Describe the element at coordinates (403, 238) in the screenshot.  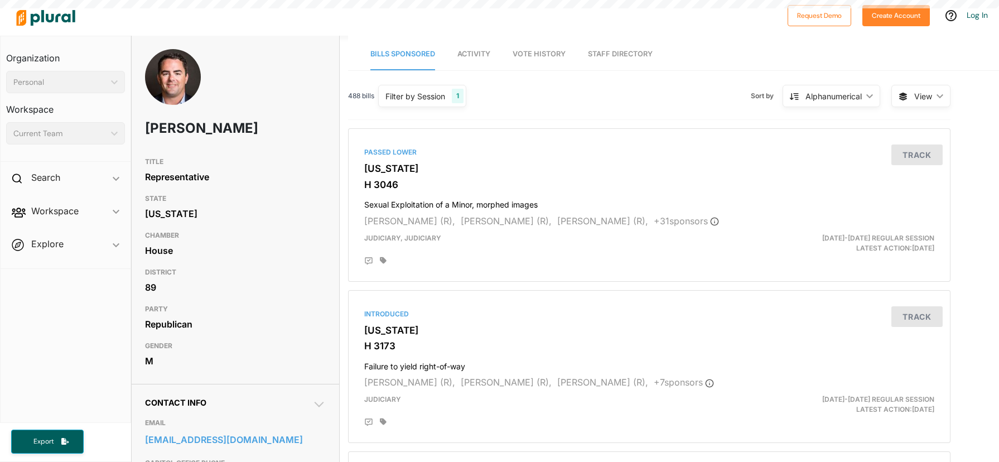
I see `span: Judiciary, Judiciary` at that location.